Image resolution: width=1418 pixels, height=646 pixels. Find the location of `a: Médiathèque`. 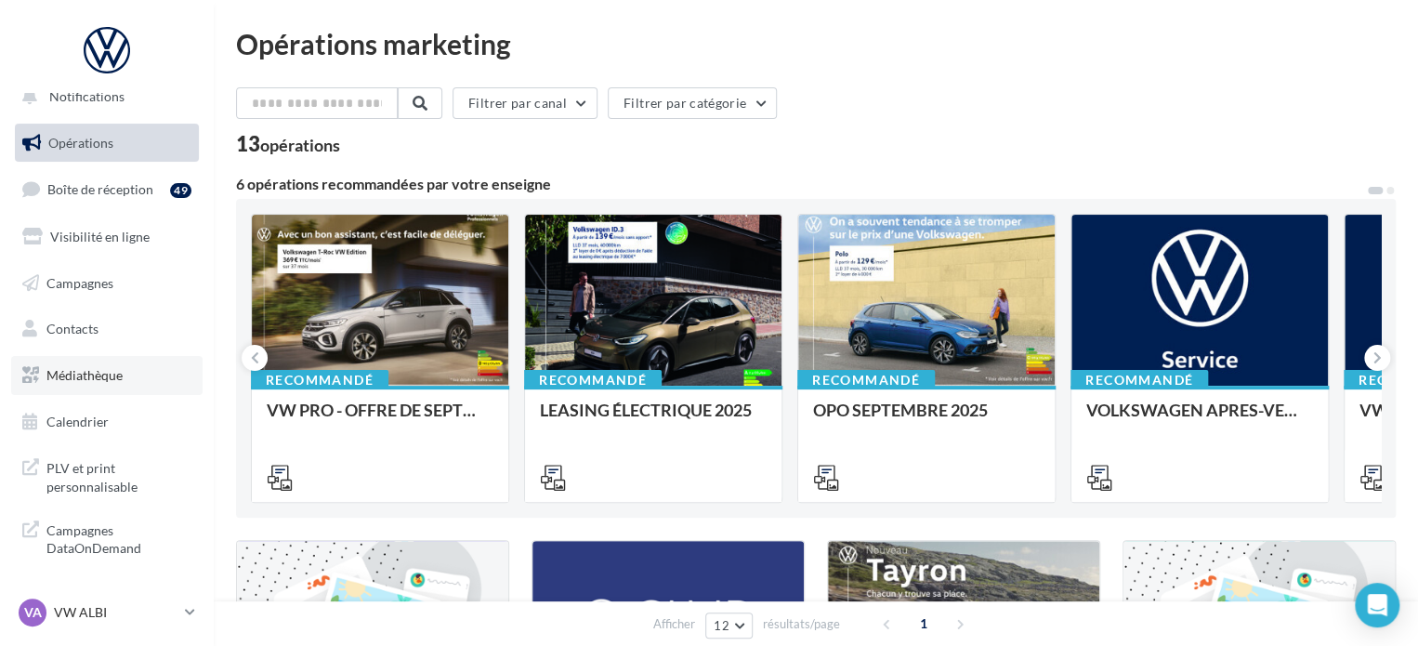

a: Médiathèque is located at coordinates (107, 375).